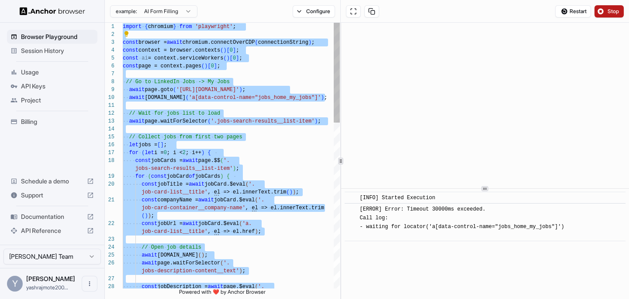  Describe the element at coordinates (174, 192) in the screenshot. I see `span: job-card-list__title'` at that location.